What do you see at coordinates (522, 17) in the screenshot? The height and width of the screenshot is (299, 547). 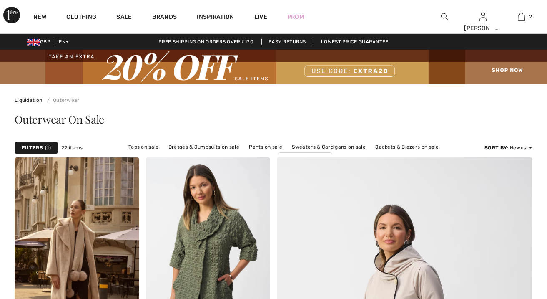 I see `img: My Bag` at bounding box center [522, 17].